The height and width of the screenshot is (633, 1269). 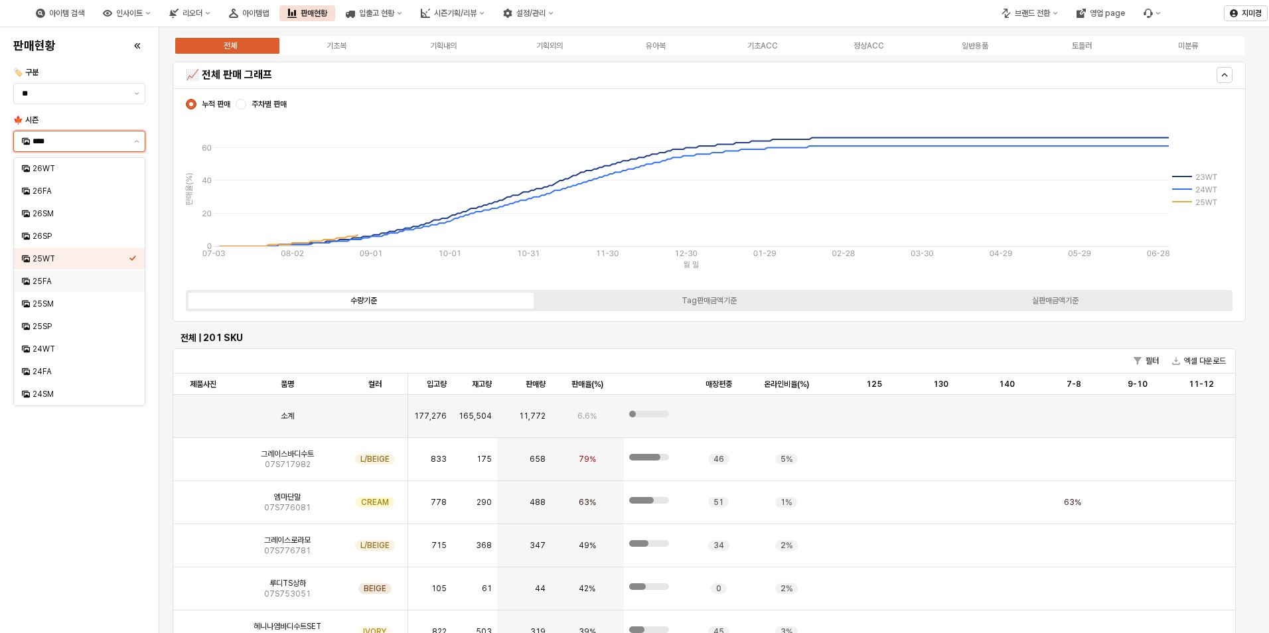 What do you see at coordinates (709, 301) in the screenshot?
I see `div: Tag판매금액기준` at bounding box center [709, 301].